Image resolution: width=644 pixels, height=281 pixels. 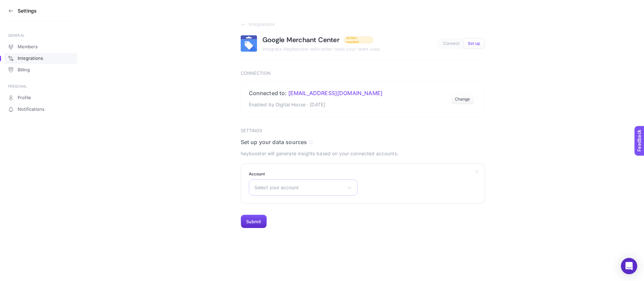 What do you see at coordinates (31, 109) in the screenshot?
I see `span: Notifications` at bounding box center [31, 109].